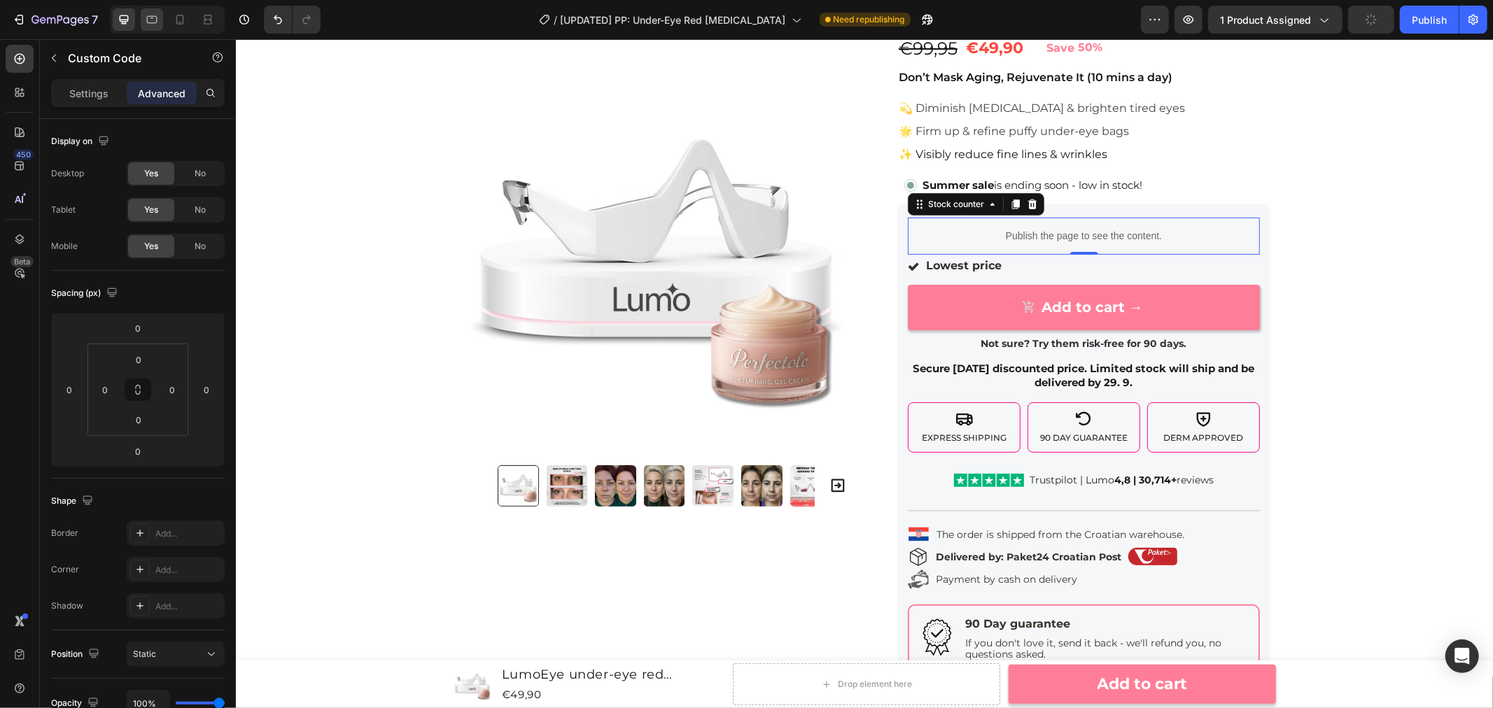  What do you see at coordinates (64, 533) in the screenshot?
I see `div: Border` at bounding box center [64, 533].